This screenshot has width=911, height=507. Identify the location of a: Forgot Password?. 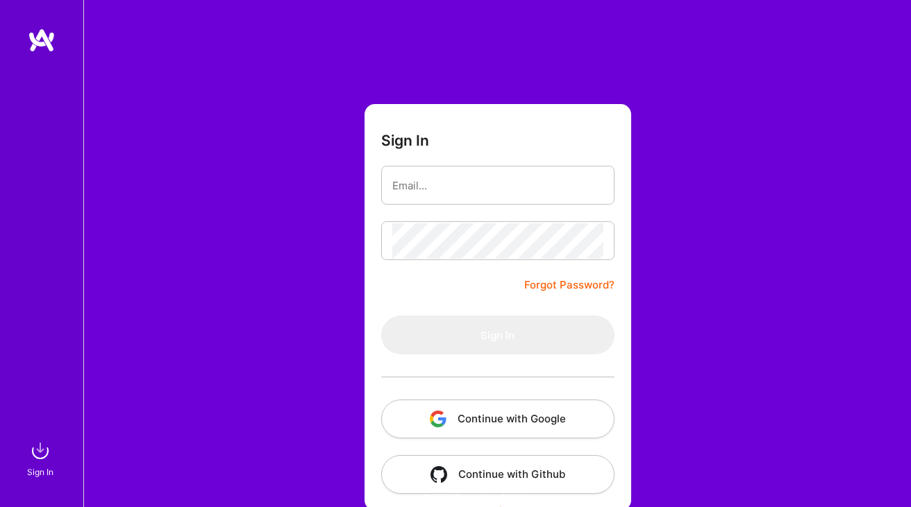
(569, 285).